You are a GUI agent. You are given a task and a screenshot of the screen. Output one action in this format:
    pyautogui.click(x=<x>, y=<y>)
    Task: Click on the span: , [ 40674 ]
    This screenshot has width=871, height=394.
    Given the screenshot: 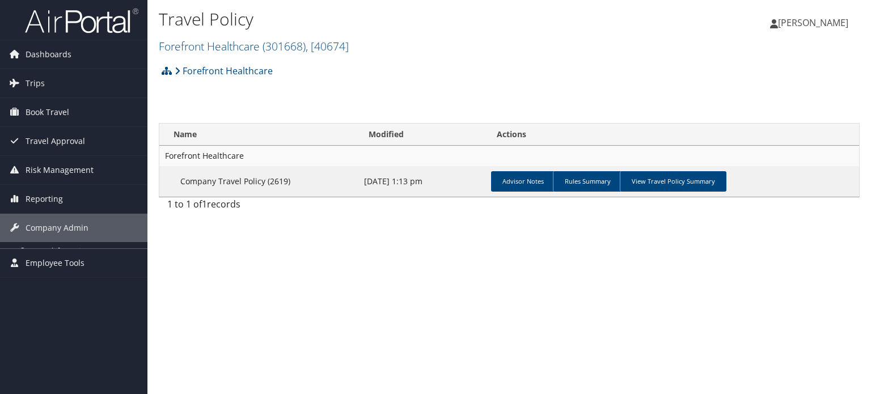 What is the action you would take?
    pyautogui.click(x=327, y=46)
    